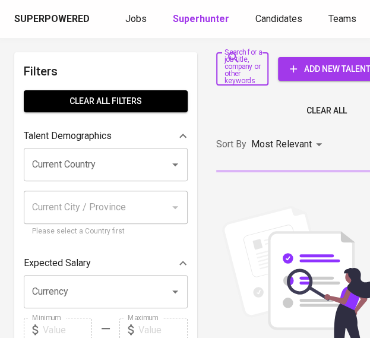  What do you see at coordinates (136, 18) in the screenshot?
I see `span: Jobs` at bounding box center [136, 18].